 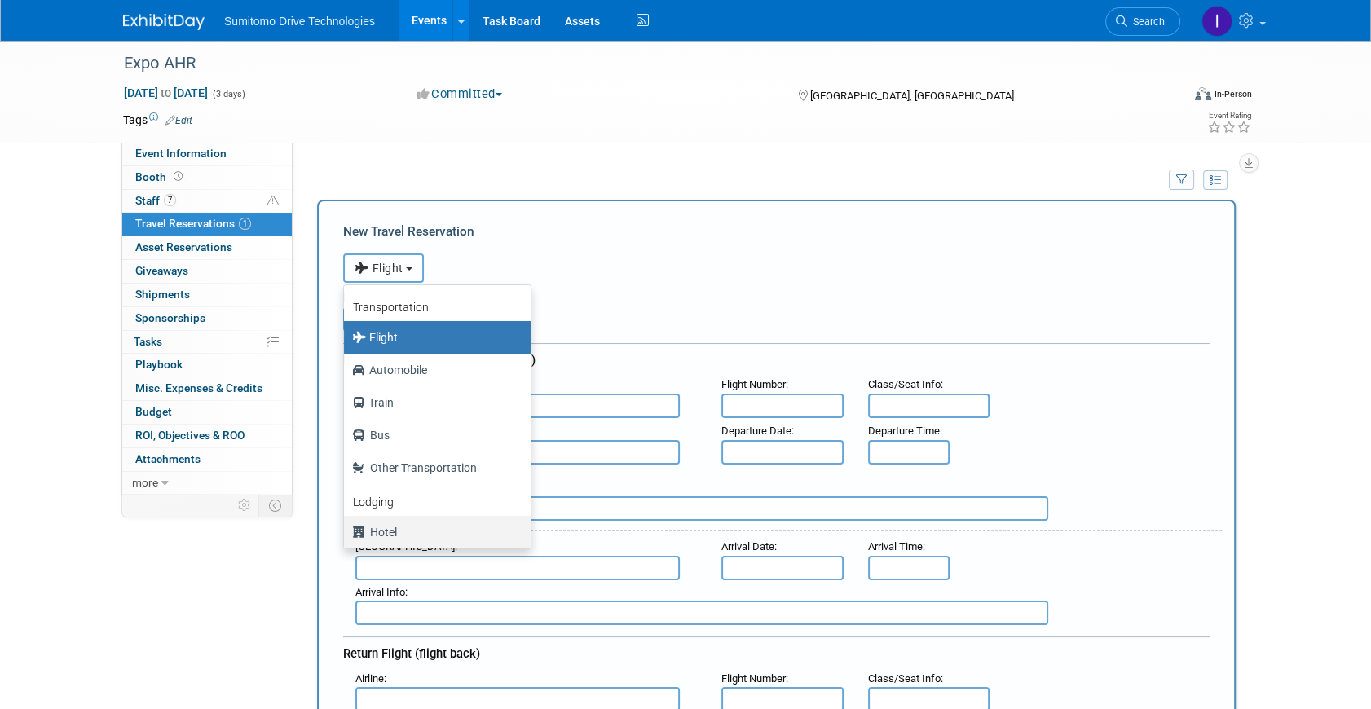 What do you see at coordinates (245, 223) in the screenshot?
I see `span: 1` at bounding box center [245, 223].